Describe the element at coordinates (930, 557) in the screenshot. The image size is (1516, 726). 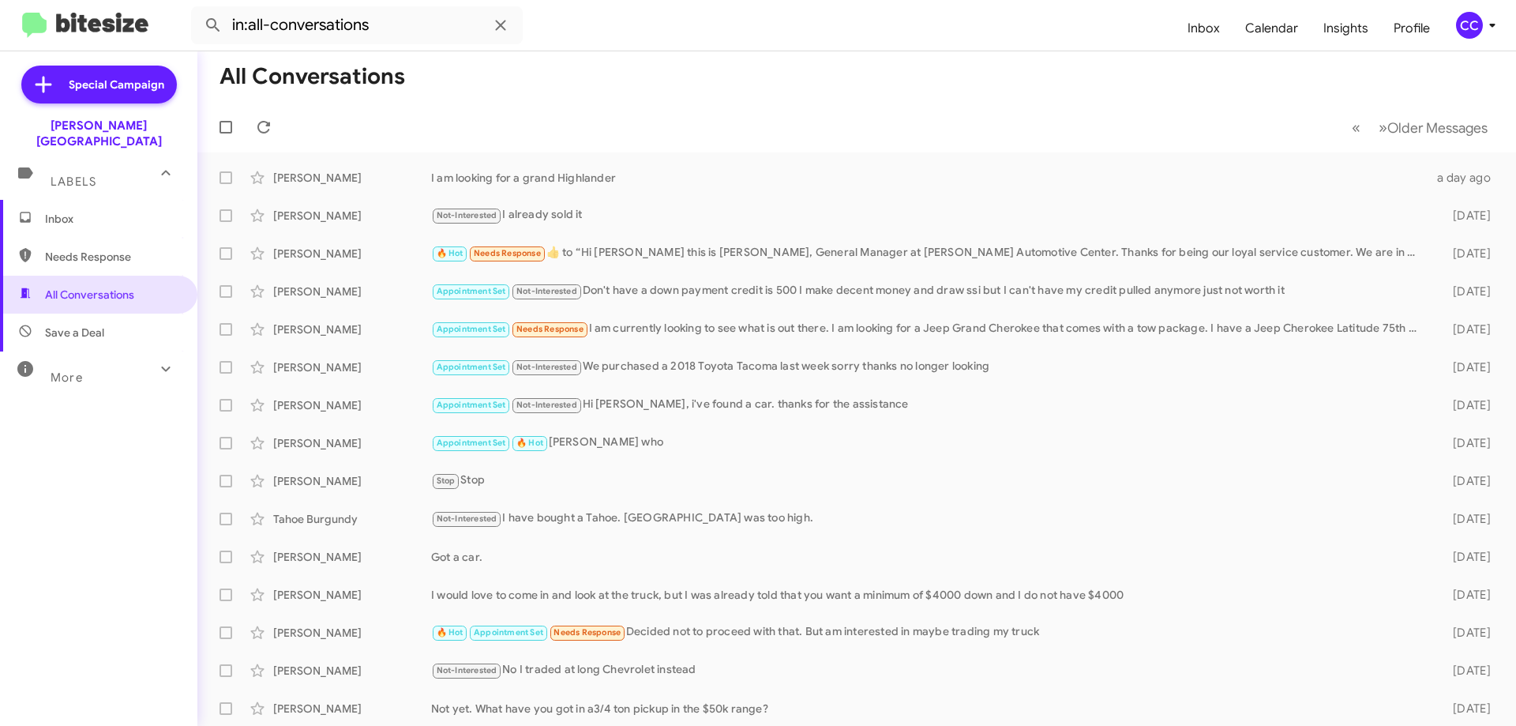
I see `div: Got a car.` at that location.